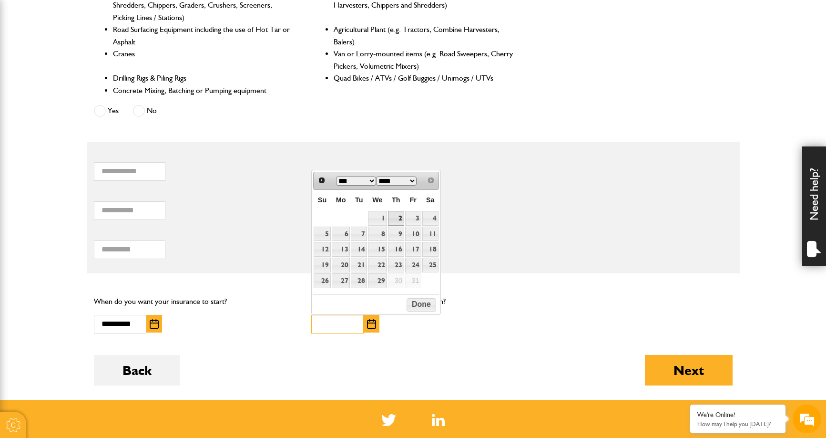 This screenshot has height=438, width=826. What do you see at coordinates (431, 234) in the screenshot?
I see `a: 11` at bounding box center [431, 234].